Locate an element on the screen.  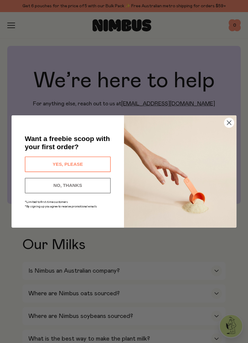
button: YES, PLEASE is located at coordinates (68, 164).